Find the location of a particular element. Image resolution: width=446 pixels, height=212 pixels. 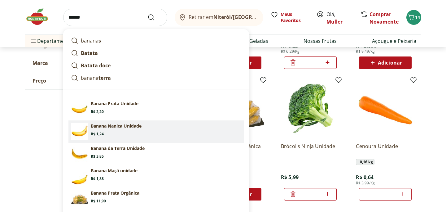

img: Banana Nanica Unidade is located at coordinates (80, 131).